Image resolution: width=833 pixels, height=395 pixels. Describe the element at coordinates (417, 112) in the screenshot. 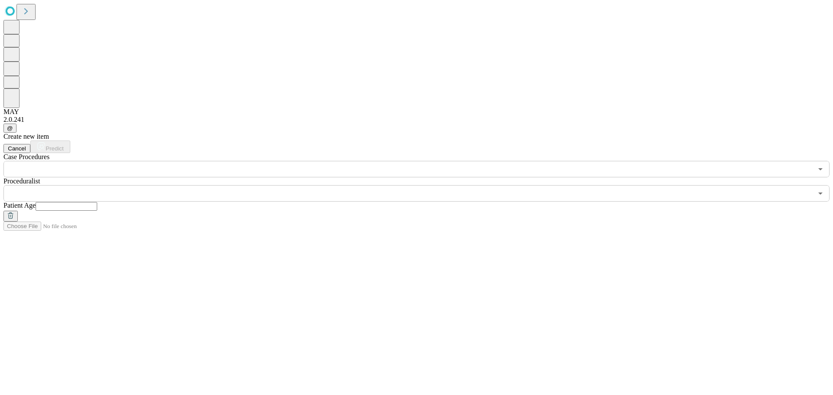

I see `div: MAY` at that location.